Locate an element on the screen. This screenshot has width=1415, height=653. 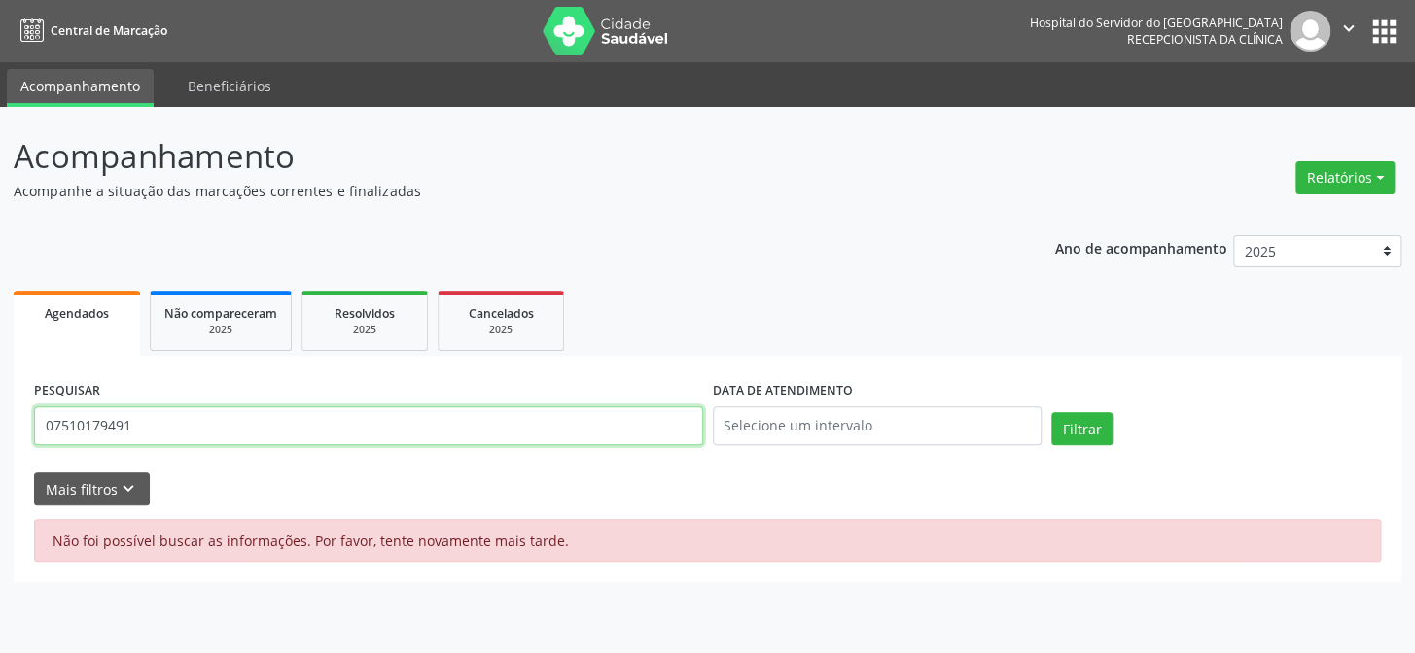
span: Agendados is located at coordinates (77, 313).